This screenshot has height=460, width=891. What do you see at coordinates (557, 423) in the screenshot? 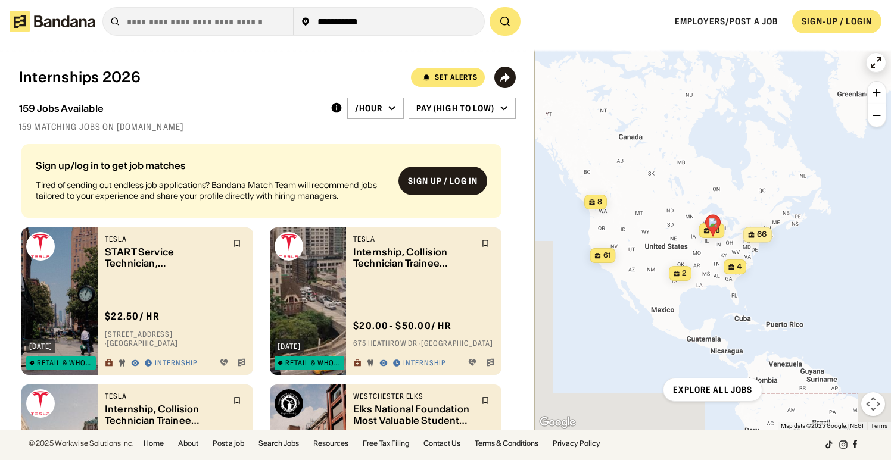
I see `a: Open this area in Google Maps (opens a new window)` at bounding box center [557, 423].